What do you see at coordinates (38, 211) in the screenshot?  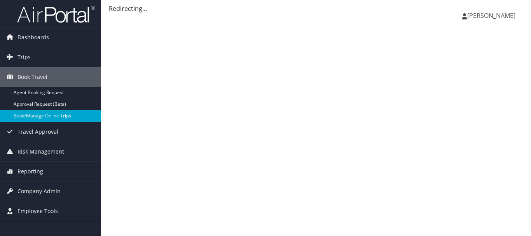 I see `span: Employee Tools` at bounding box center [38, 211].